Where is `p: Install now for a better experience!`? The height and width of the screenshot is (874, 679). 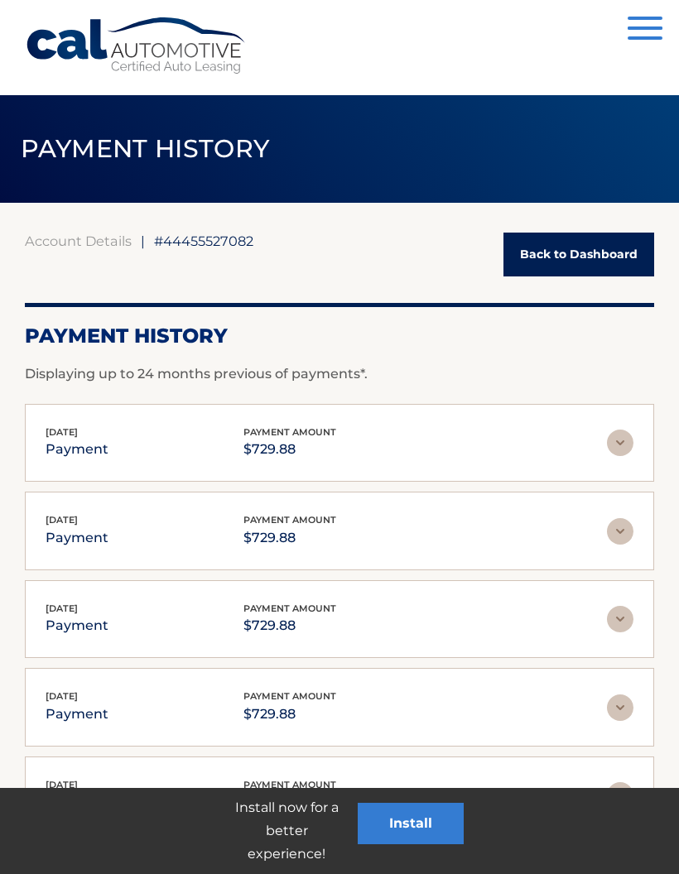 p: Install now for a better experience! is located at coordinates (286, 831).